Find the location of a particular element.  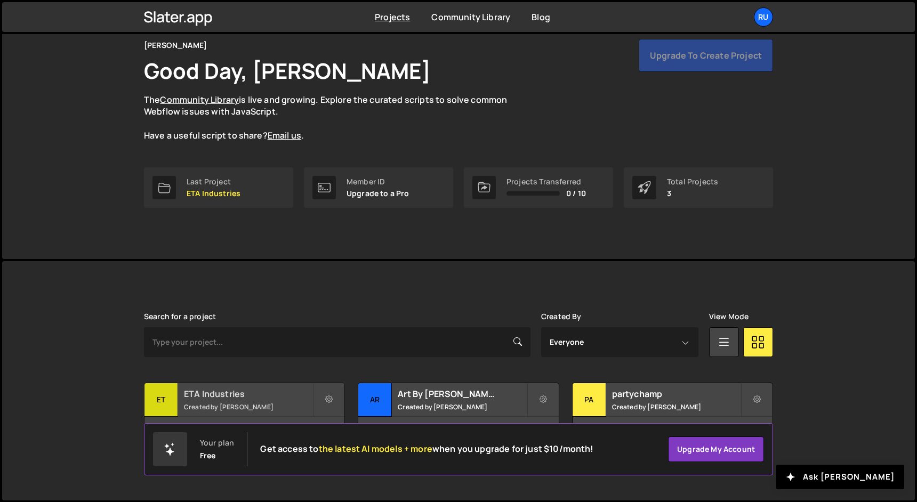

span: the latest AI models + more is located at coordinates (375, 449).